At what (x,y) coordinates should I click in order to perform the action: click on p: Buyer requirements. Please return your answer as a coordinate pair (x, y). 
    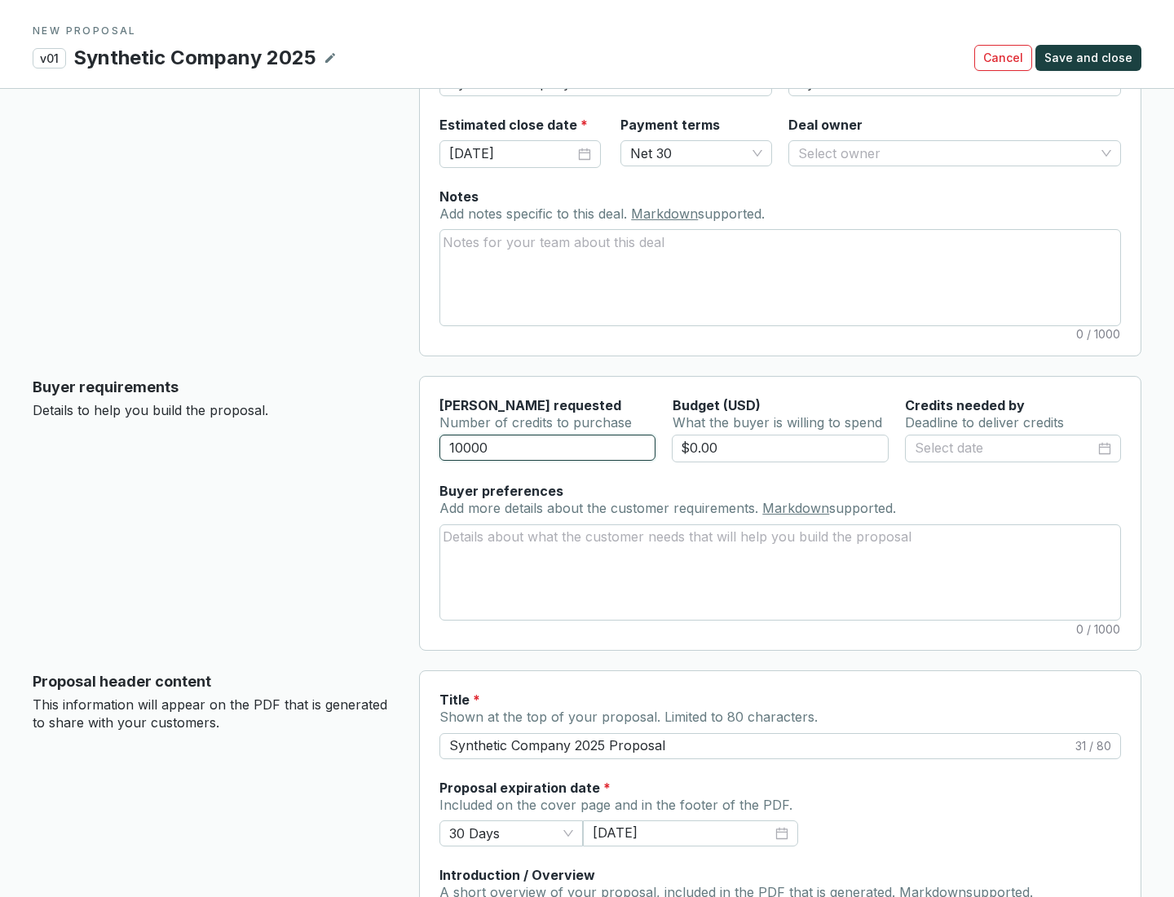
    Looking at the image, I should click on (213, 387).